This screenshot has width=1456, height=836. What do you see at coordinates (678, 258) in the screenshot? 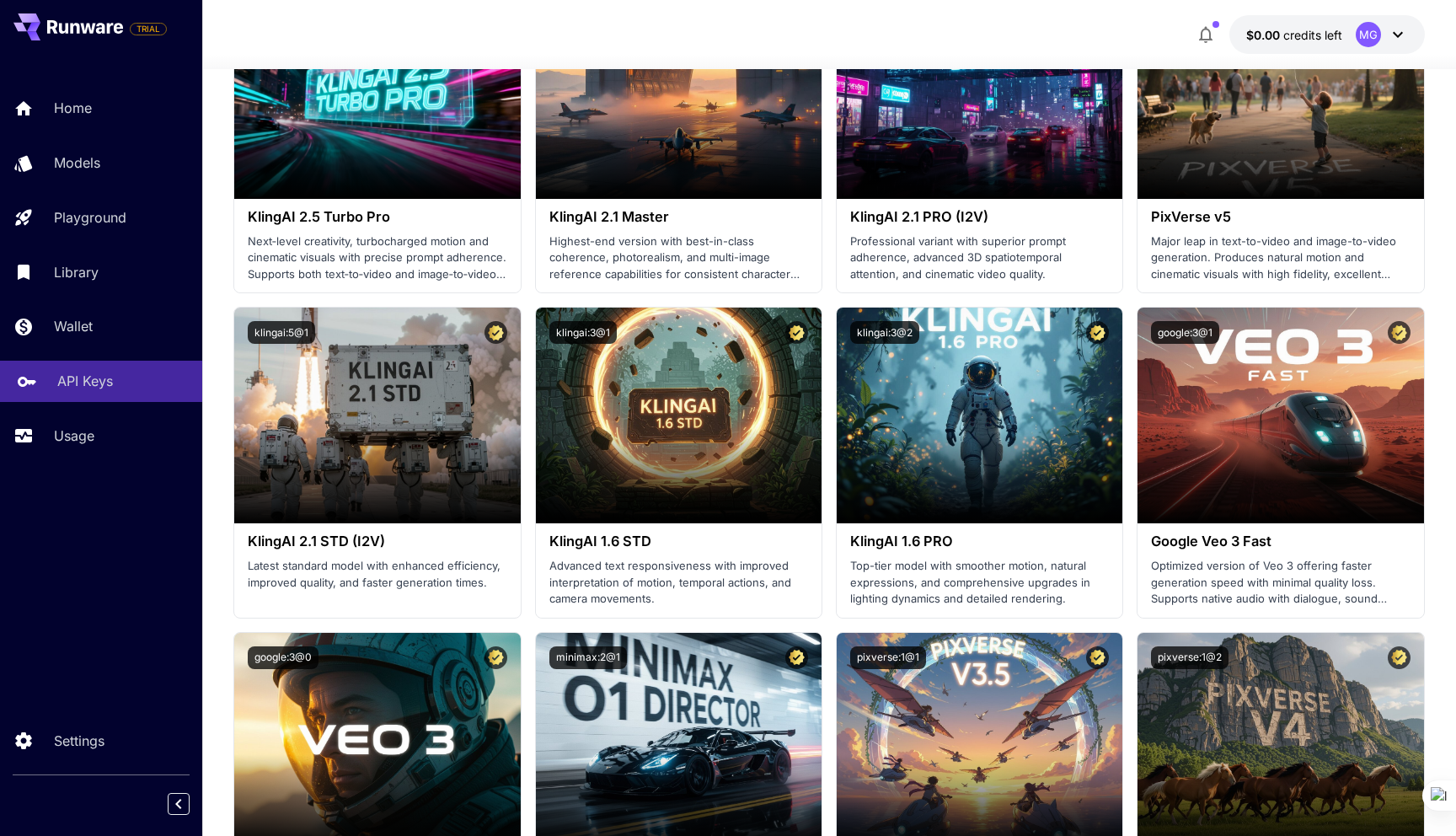
I see `p: Highest-end version with best-in-class coherence, photorealism, and multi-image reference capabil...` at bounding box center [678, 258].